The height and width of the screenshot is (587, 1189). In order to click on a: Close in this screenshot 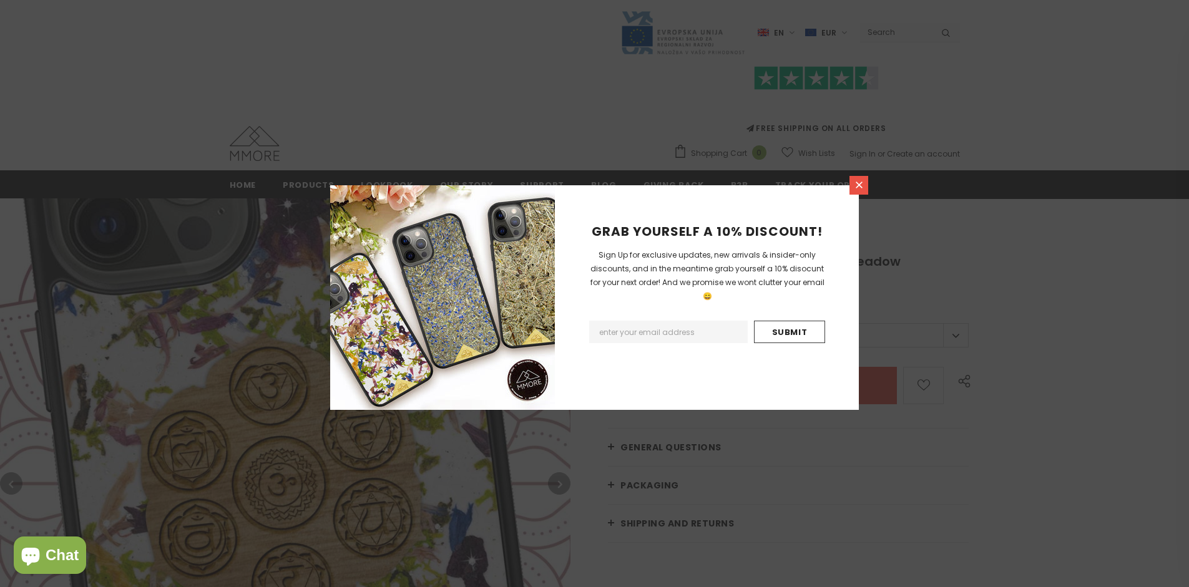, I will do `click(859, 185)`.